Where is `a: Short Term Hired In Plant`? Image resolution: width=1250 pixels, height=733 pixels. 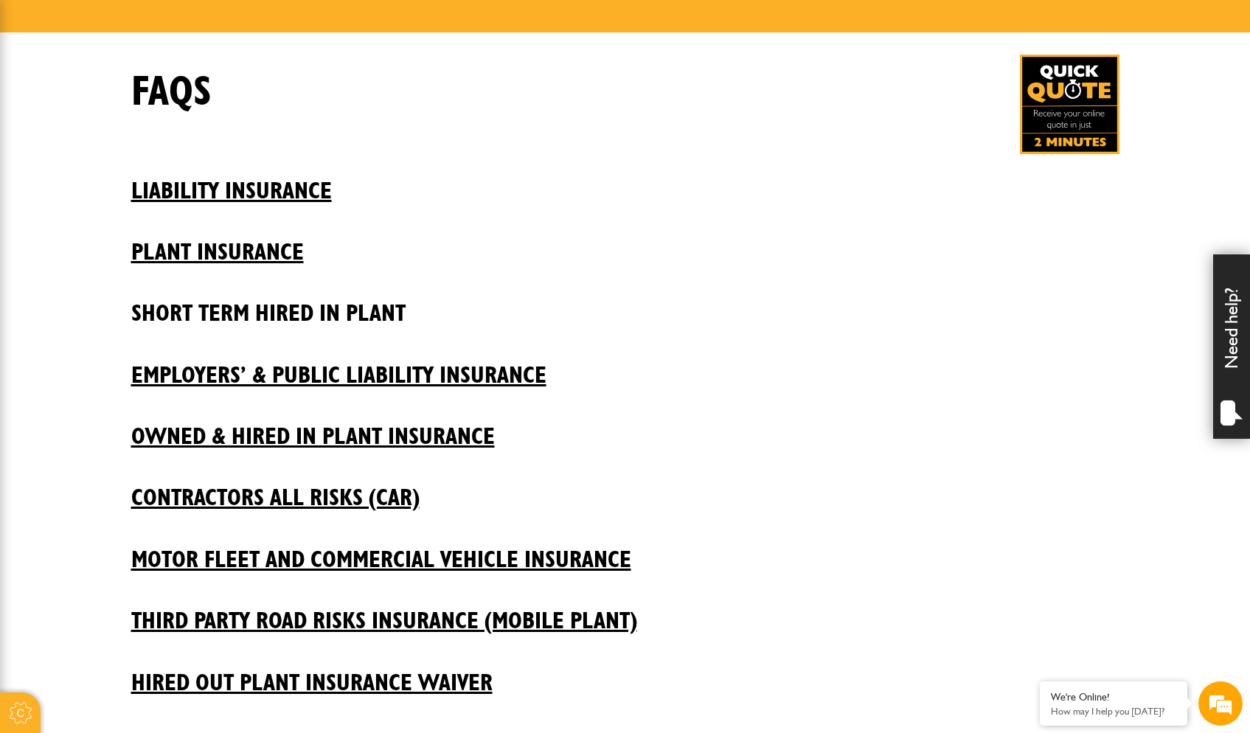 a: Short Term Hired In Plant is located at coordinates (625, 302).